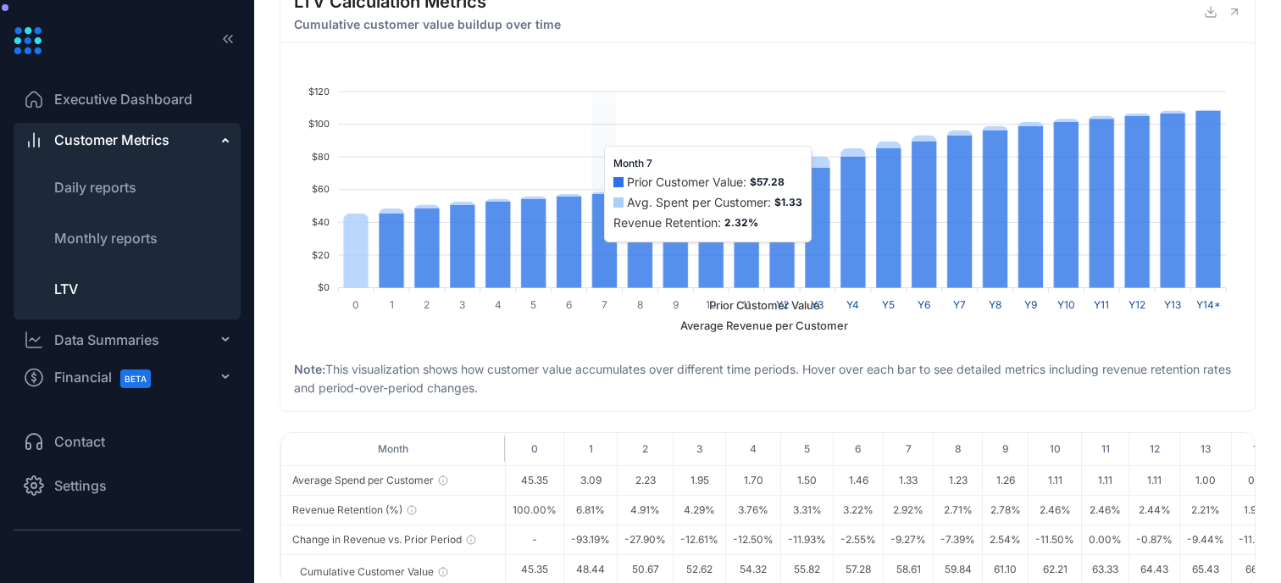  Describe the element at coordinates (1137, 304) in the screenshot. I see `tspan: Y12` at that location.